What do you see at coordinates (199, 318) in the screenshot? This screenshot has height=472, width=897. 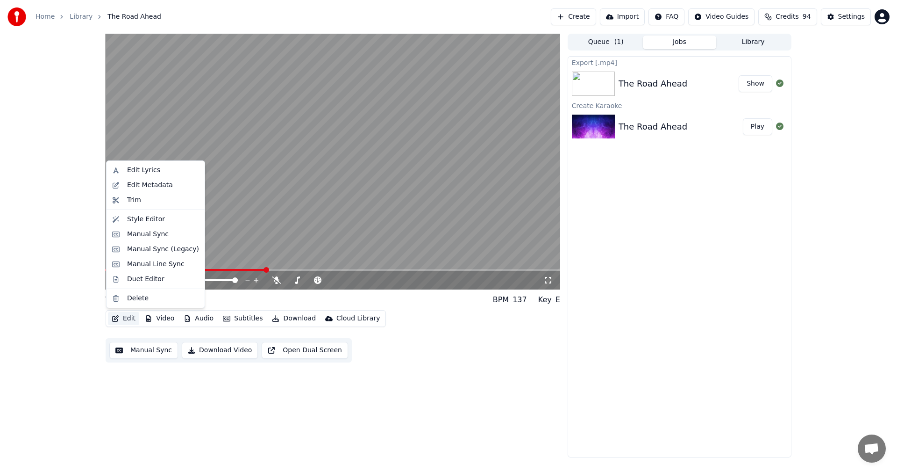 I see `button: Audio` at bounding box center [199, 318].